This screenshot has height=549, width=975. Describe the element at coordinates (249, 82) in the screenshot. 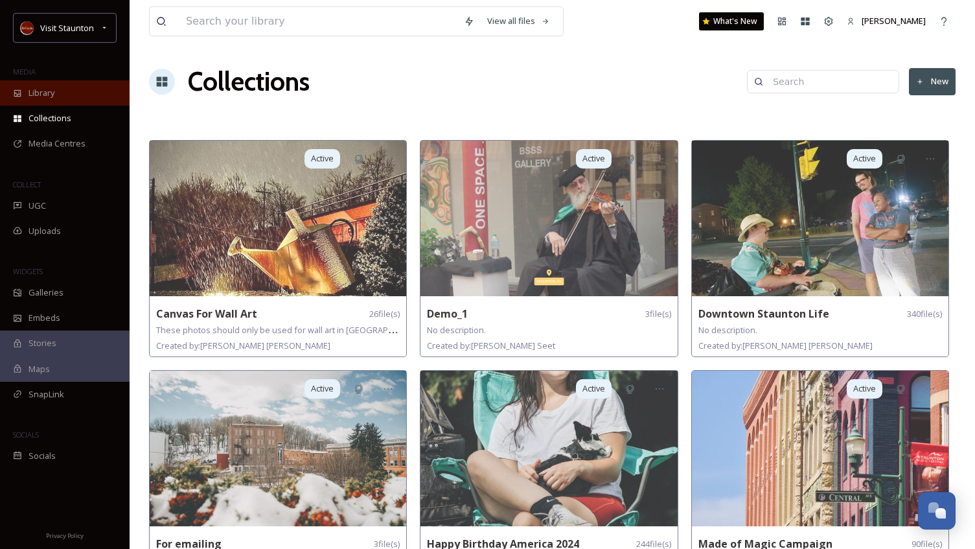

I see `a: Collections` at that location.